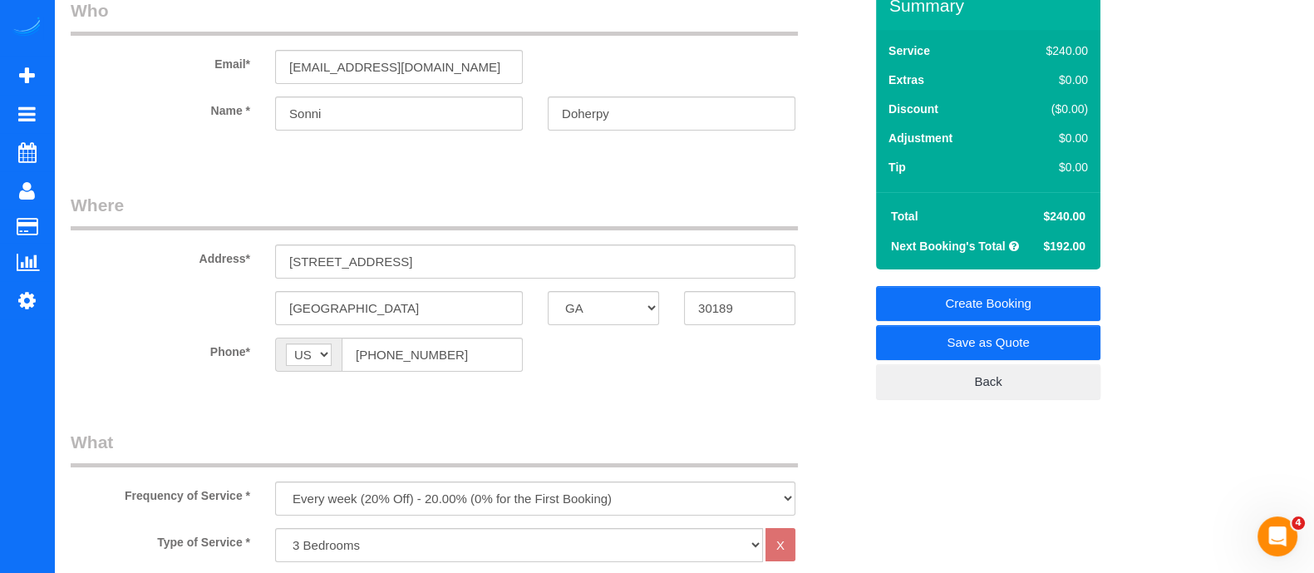  What do you see at coordinates (904, 216) in the screenshot?
I see `strong: Total` at bounding box center [904, 216].